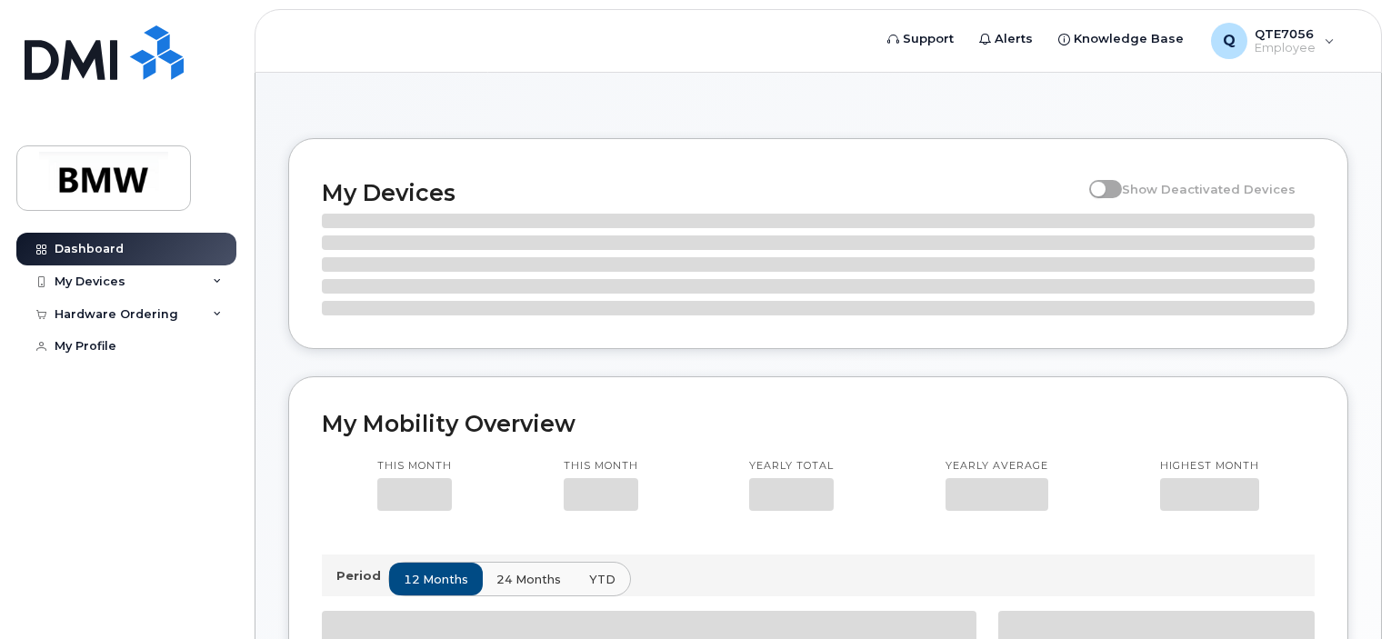 The image size is (1391, 639). What do you see at coordinates (362, 576) in the screenshot?
I see `p: Period` at bounding box center [362, 576].